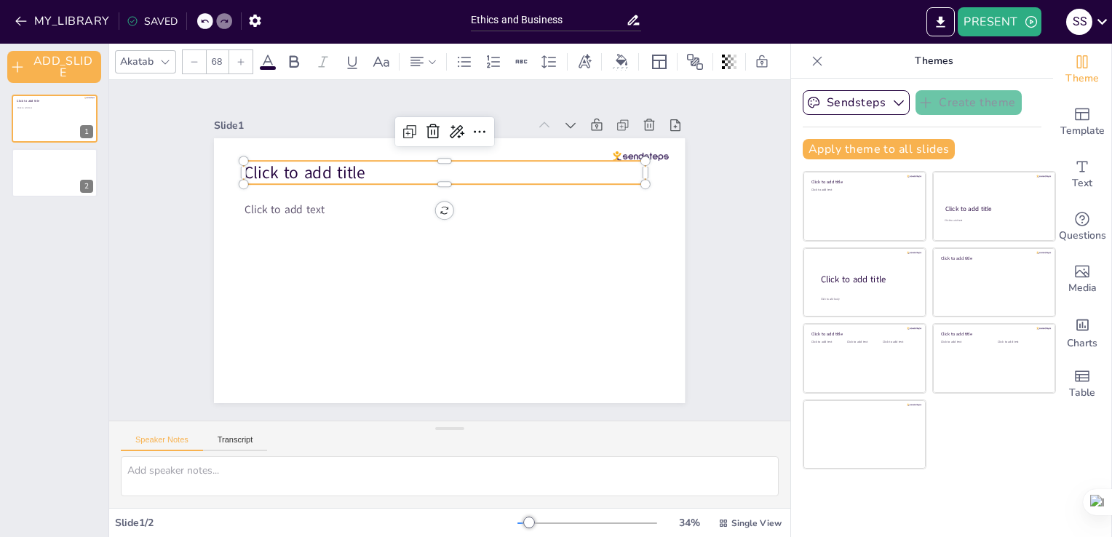  What do you see at coordinates (856, 103) in the screenshot?
I see `button: Sendsteps` at bounding box center [856, 103].